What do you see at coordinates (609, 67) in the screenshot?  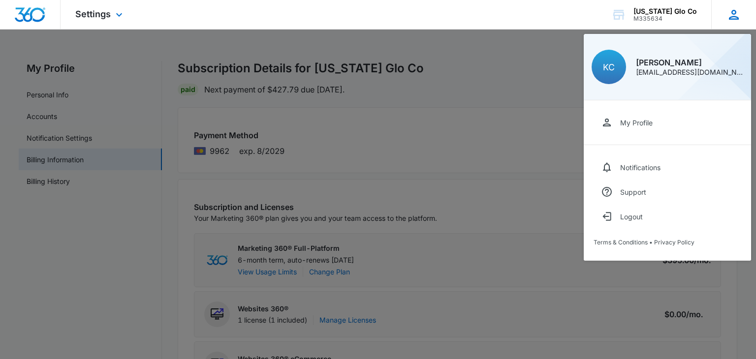 I see `span: KC` at bounding box center [609, 67].